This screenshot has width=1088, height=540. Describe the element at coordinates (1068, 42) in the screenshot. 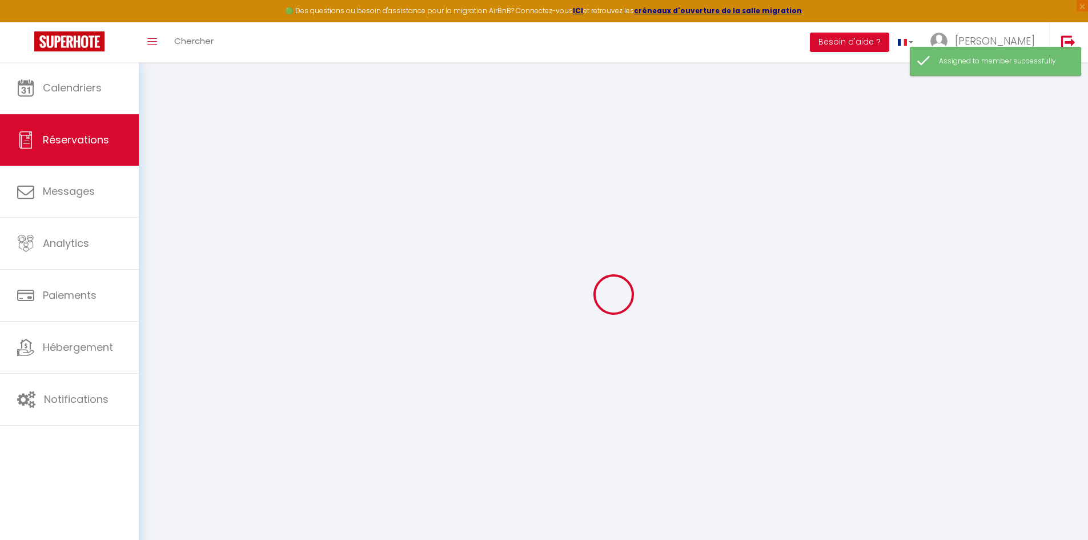

I see `img: logout` at that location.